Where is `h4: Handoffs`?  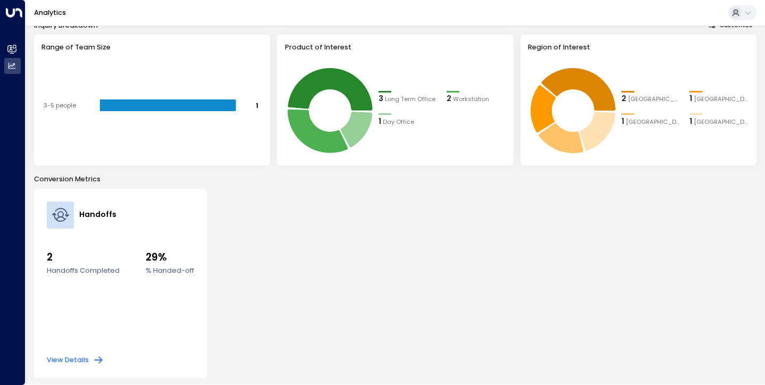
h4: Handoffs is located at coordinates (98, 215).